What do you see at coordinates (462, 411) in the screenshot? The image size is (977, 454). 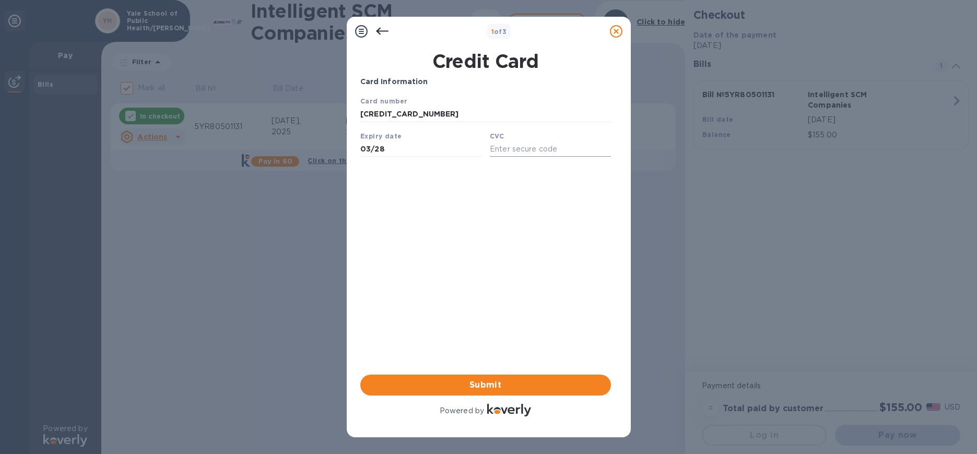 I see `p: Powered by` at bounding box center [462, 411].